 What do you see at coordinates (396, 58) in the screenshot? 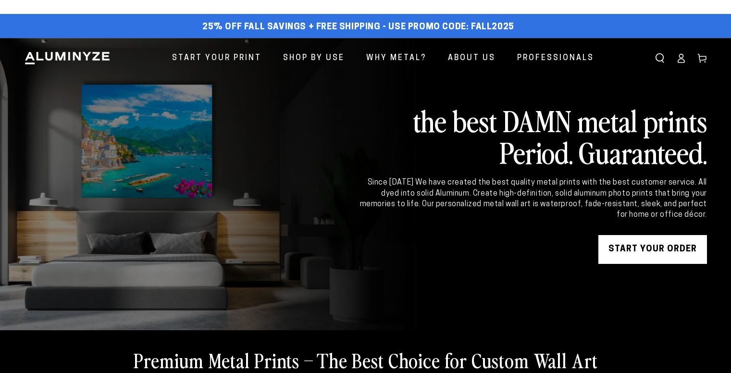
I see `span: Why Metal?` at bounding box center [396, 58].